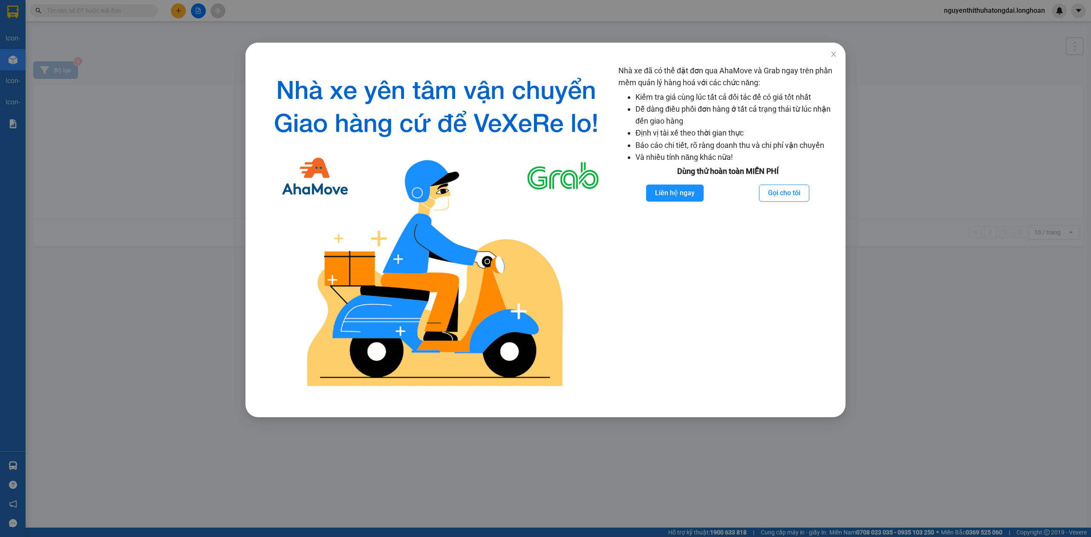 The image size is (1091, 537). What do you see at coordinates (436, 230) in the screenshot?
I see `img: logo` at bounding box center [436, 230].